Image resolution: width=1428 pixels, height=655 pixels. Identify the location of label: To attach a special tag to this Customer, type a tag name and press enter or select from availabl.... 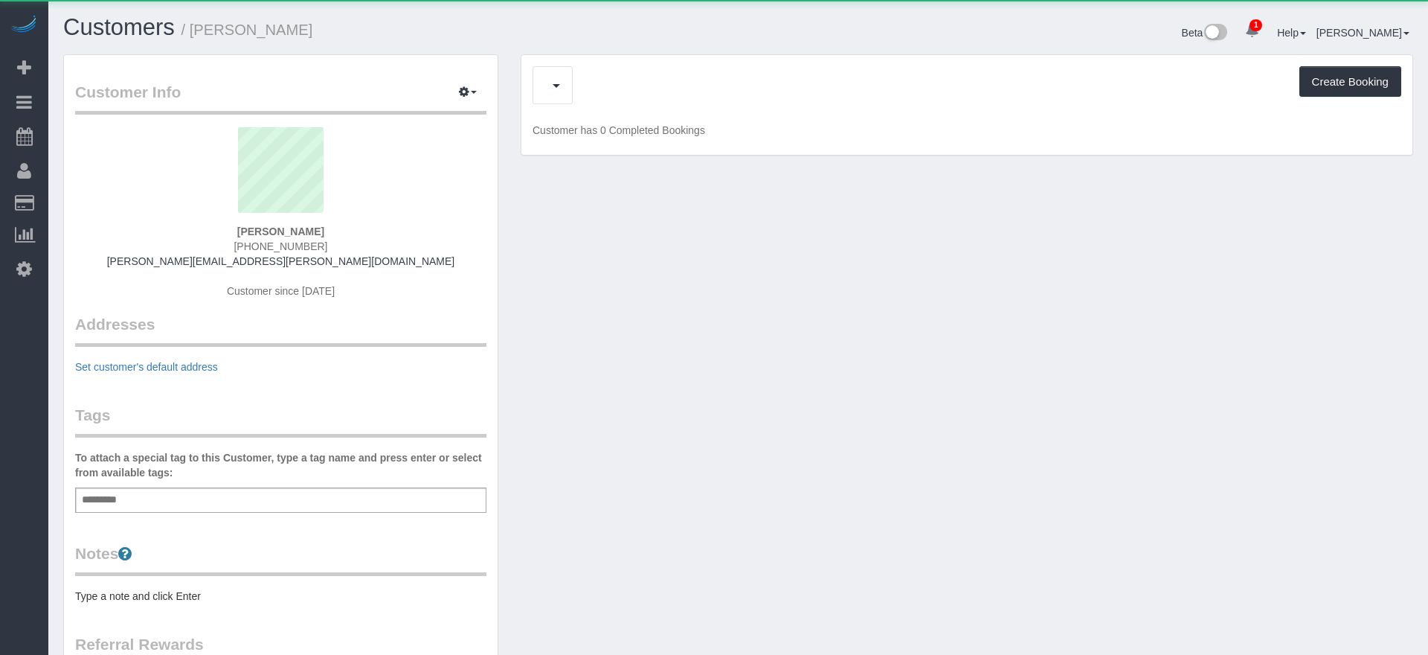
(280, 465).